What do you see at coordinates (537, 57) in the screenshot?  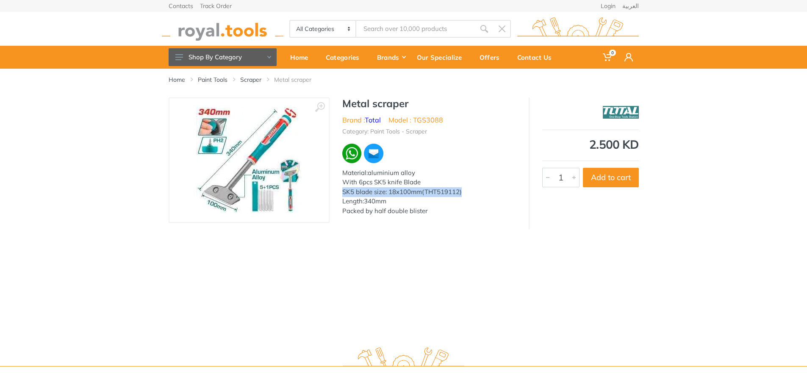 I see `div: Contact Us` at bounding box center [537, 57].